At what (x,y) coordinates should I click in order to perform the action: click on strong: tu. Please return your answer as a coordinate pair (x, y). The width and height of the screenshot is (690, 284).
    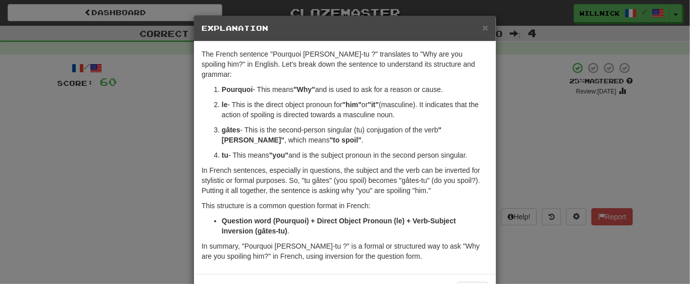
    Looking at the image, I should click on (225, 155).